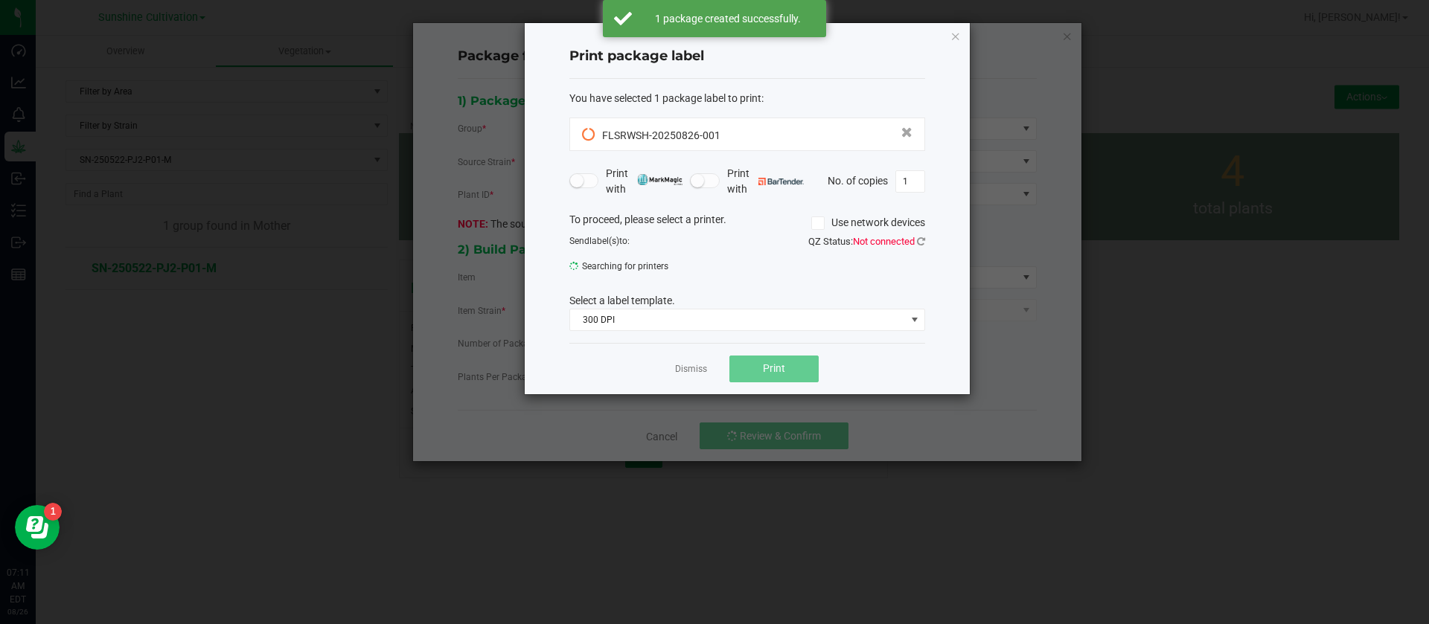  I want to click on span: FLSRWSH-20250826-001, so click(661, 135).